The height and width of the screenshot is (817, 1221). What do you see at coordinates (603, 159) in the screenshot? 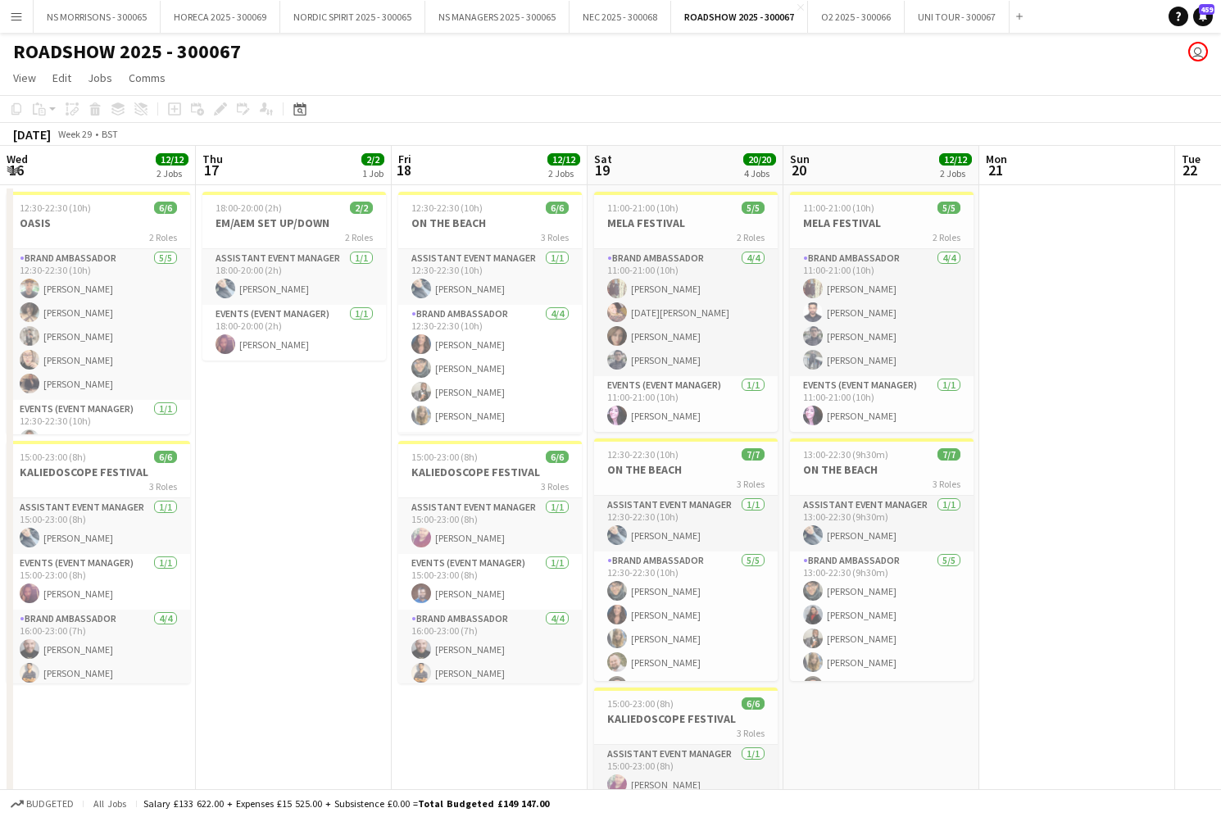
I see `span: Sat` at bounding box center [603, 159].